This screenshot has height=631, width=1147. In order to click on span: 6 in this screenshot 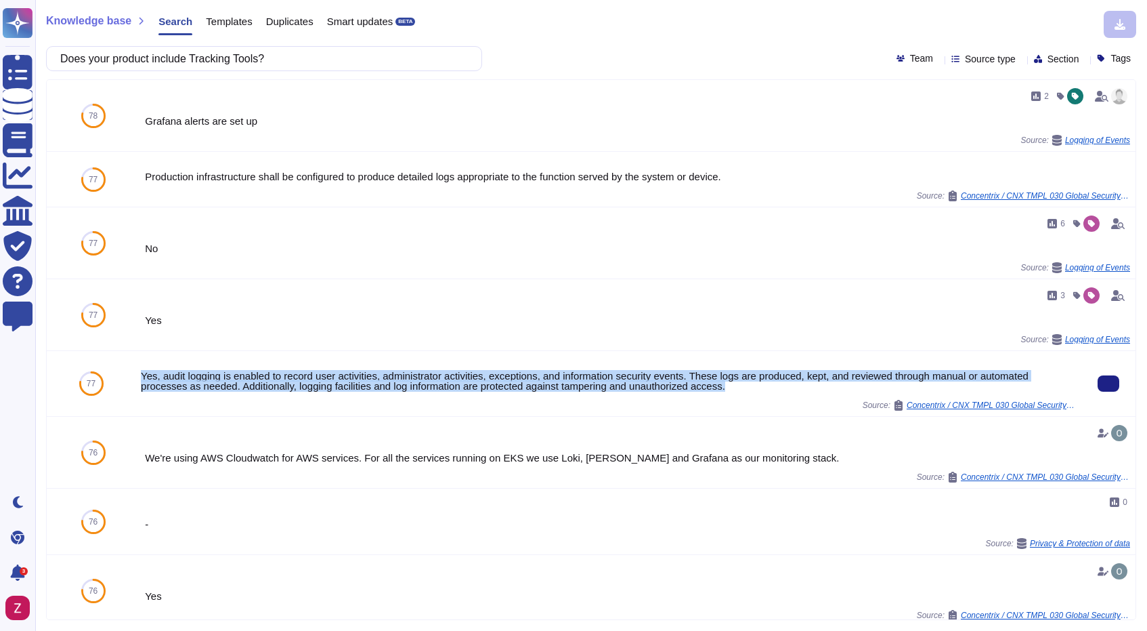, I will do `click(1063, 224)`.